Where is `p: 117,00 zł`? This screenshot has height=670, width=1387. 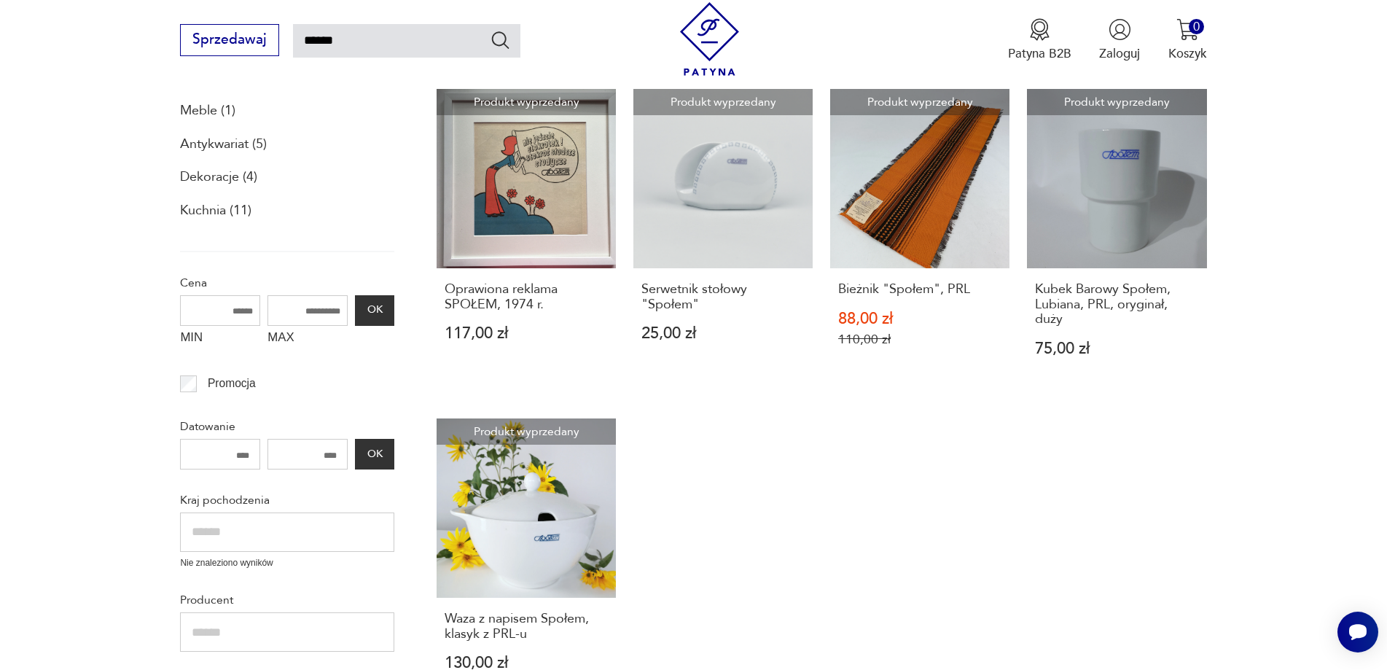
p: 117,00 zł is located at coordinates (526, 333).